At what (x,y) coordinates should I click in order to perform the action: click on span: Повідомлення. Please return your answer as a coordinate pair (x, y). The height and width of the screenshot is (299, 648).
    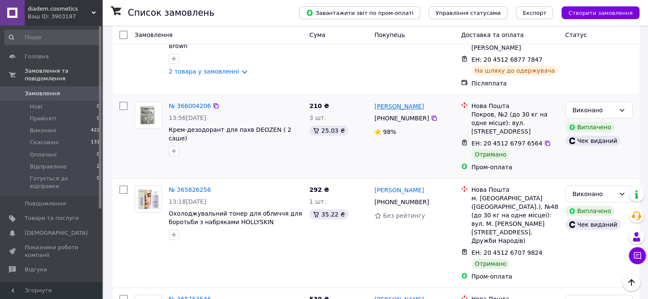
    Looking at the image, I should click on (45, 204).